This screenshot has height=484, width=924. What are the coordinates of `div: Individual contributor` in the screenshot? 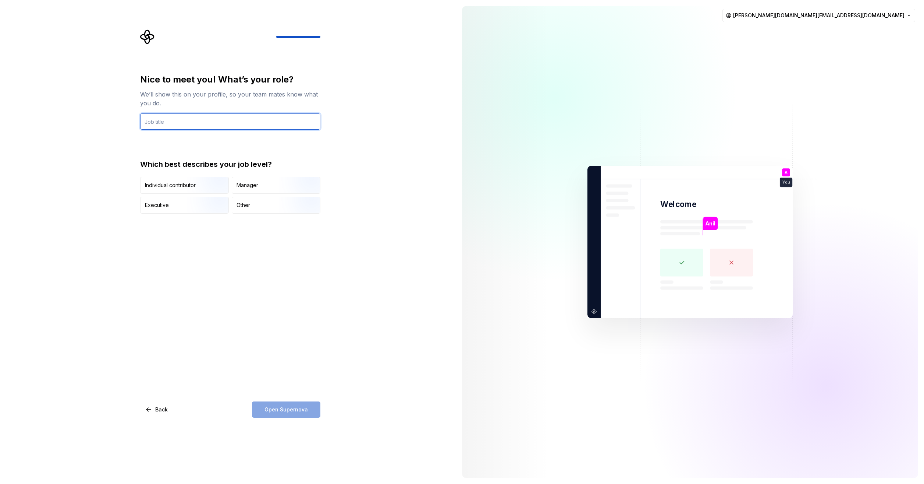 It's located at (170, 185).